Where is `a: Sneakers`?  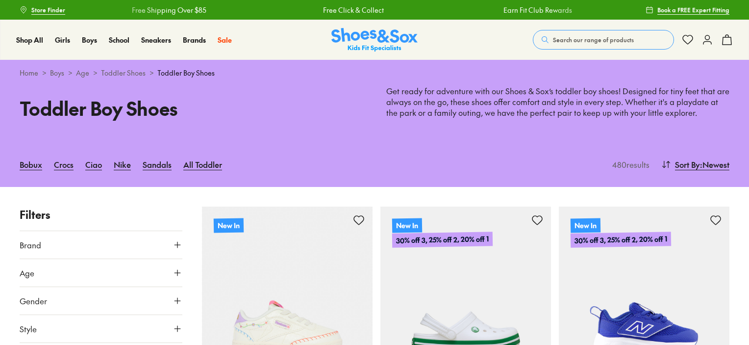 a: Sneakers is located at coordinates (156, 40).